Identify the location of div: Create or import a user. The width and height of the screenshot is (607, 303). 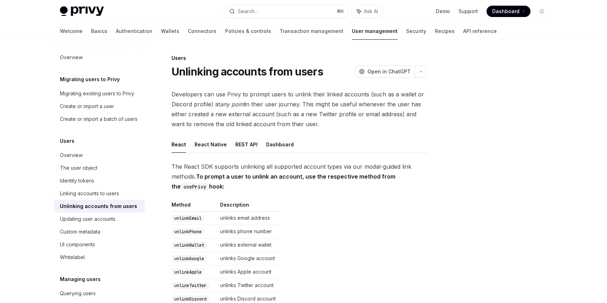
(87, 106).